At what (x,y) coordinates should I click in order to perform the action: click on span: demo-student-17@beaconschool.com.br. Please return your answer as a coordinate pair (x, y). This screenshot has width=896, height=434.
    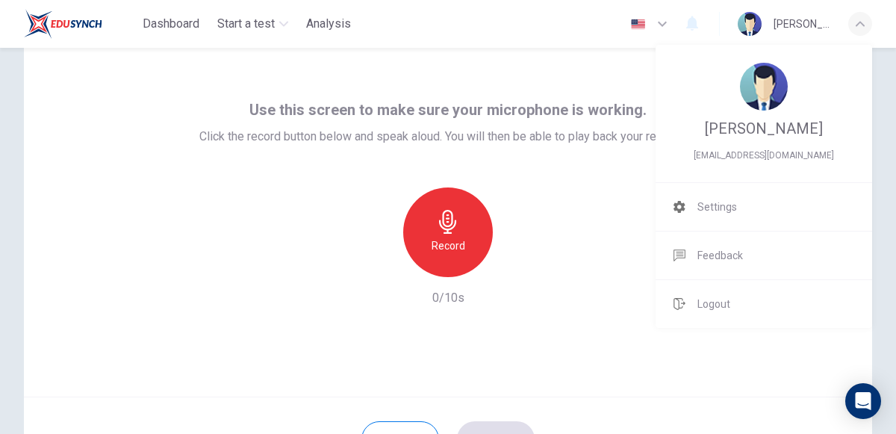
    Looking at the image, I should click on (764, 155).